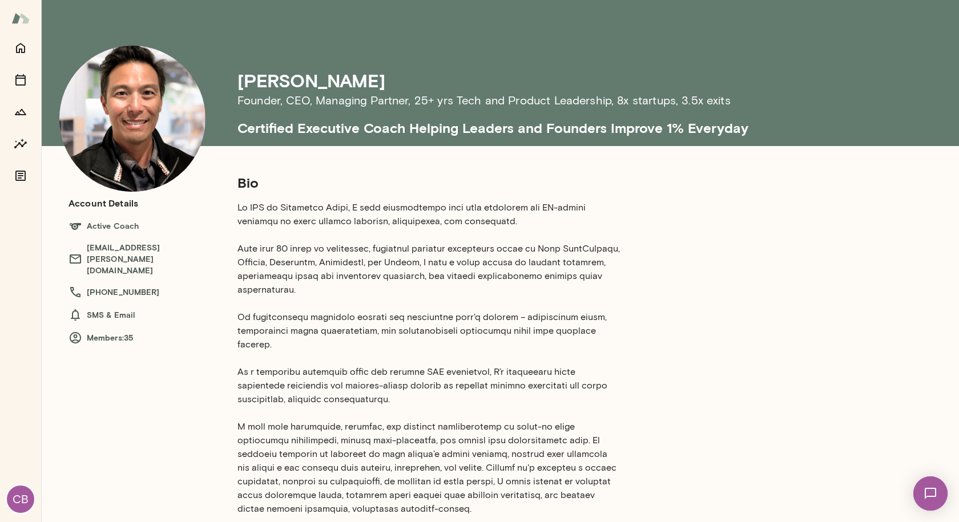  I want to click on h6: Members: 35, so click(142, 338).